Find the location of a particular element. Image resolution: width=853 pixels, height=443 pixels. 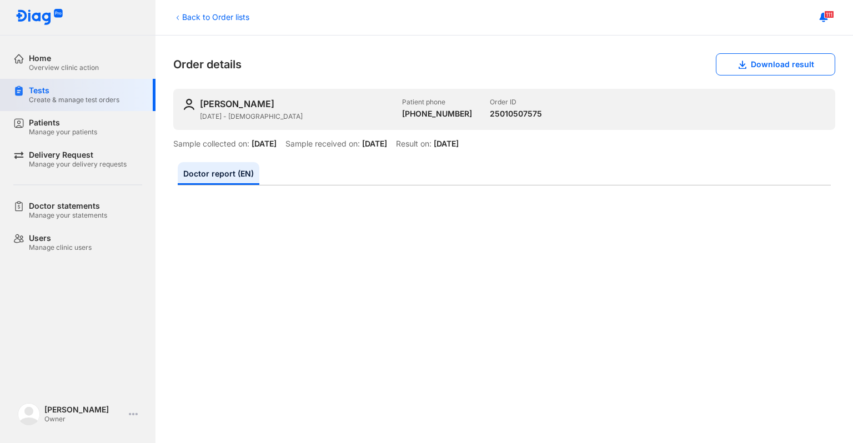

span: 111 is located at coordinates (829, 14).